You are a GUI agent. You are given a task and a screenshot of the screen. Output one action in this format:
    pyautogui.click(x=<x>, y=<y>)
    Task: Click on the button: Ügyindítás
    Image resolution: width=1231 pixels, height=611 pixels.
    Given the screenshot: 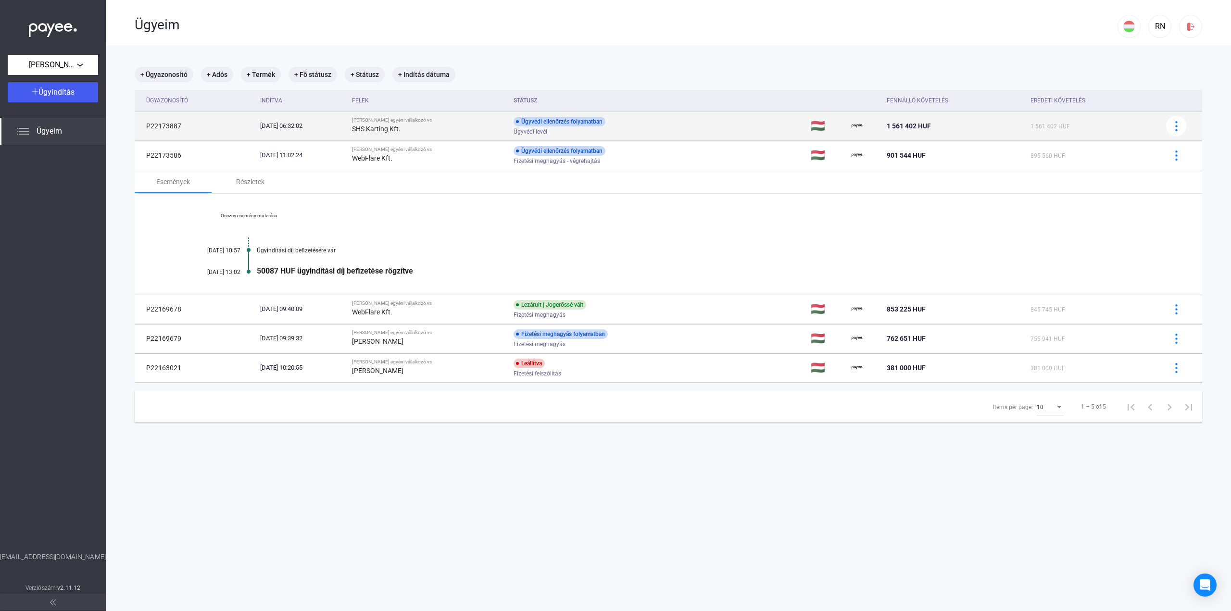 What is the action you would take?
    pyautogui.click(x=53, y=92)
    